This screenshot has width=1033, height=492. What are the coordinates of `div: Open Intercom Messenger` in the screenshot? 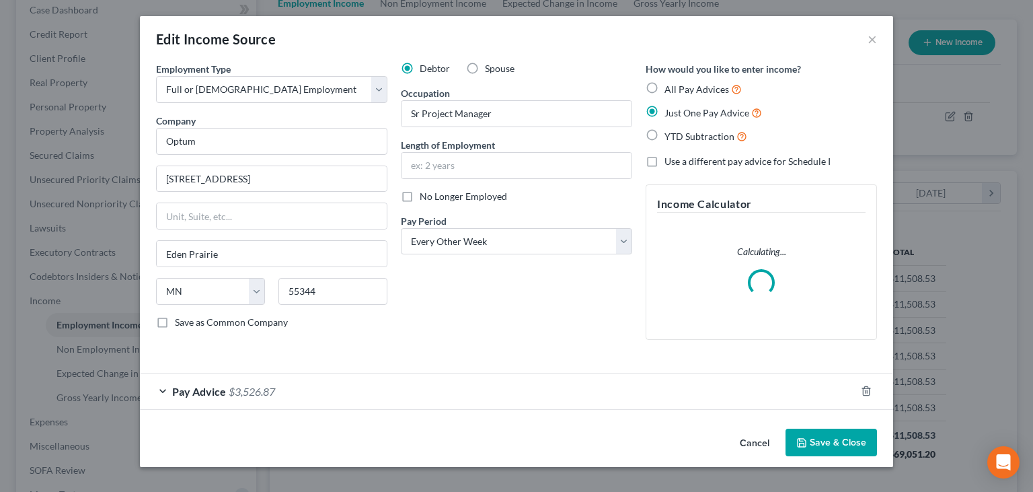 It's located at (1004, 462).